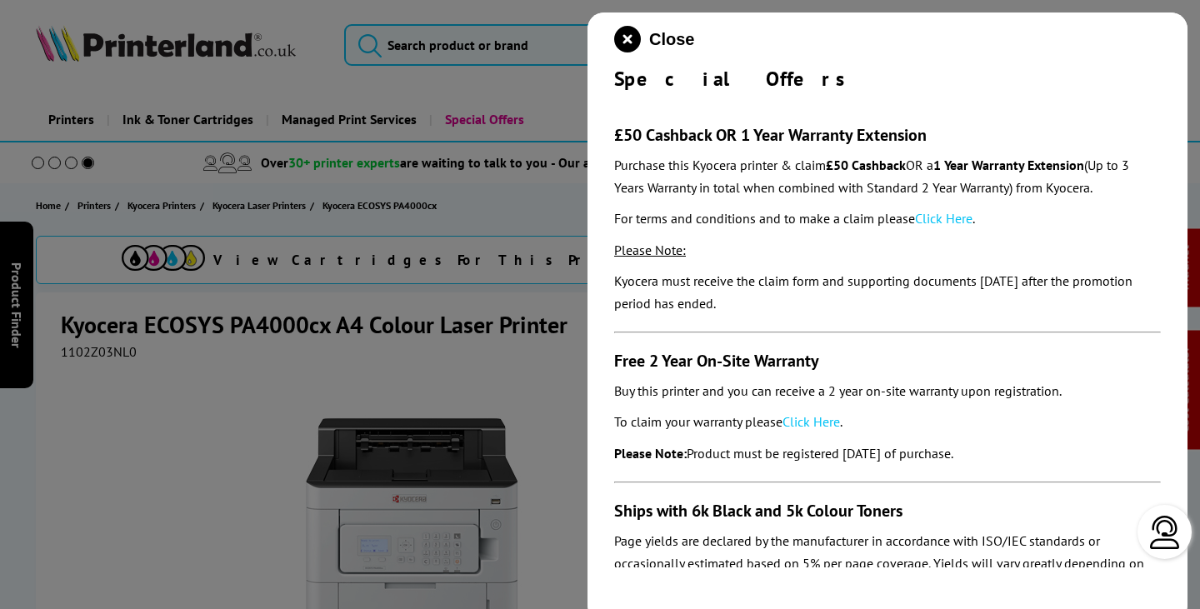  I want to click on span: Please Note:, so click(650, 250).